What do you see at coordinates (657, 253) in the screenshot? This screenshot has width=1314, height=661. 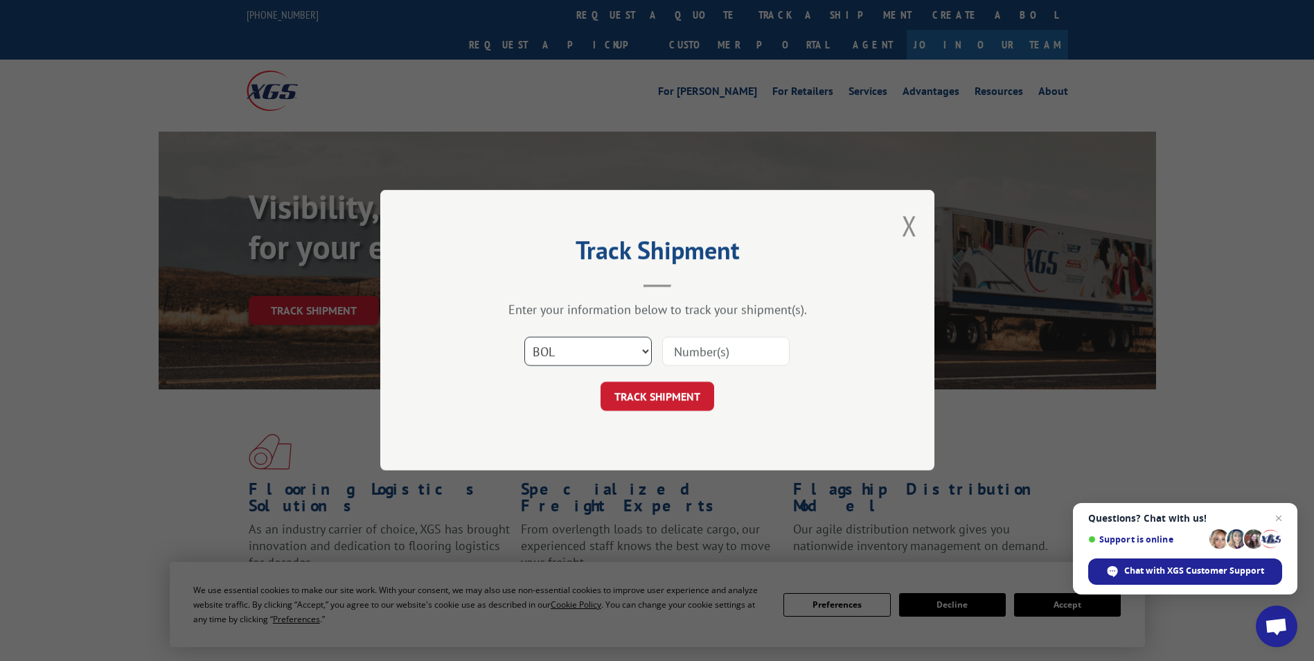 I see `h2: Track Shipment` at bounding box center [657, 253].